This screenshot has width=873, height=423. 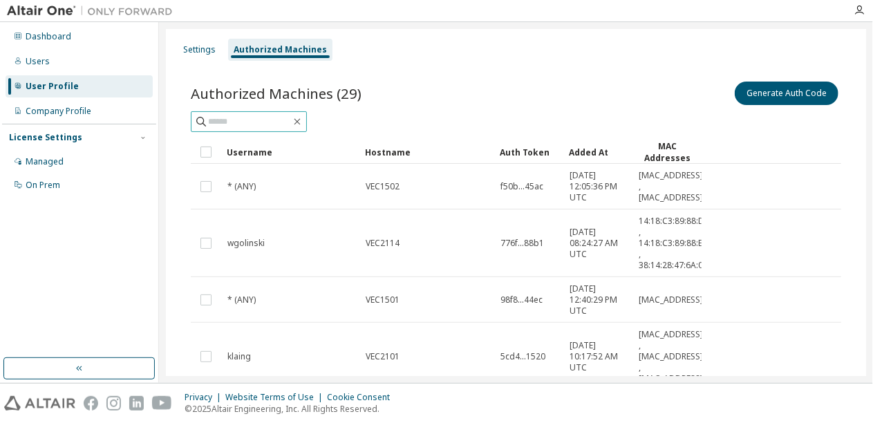 What do you see at coordinates (673, 243) in the screenshot?
I see `span: 14:18:C3:89:88:DE , 14:18:C3:89:88:E2 , 38:14:28:47:6A:05` at bounding box center [673, 243].